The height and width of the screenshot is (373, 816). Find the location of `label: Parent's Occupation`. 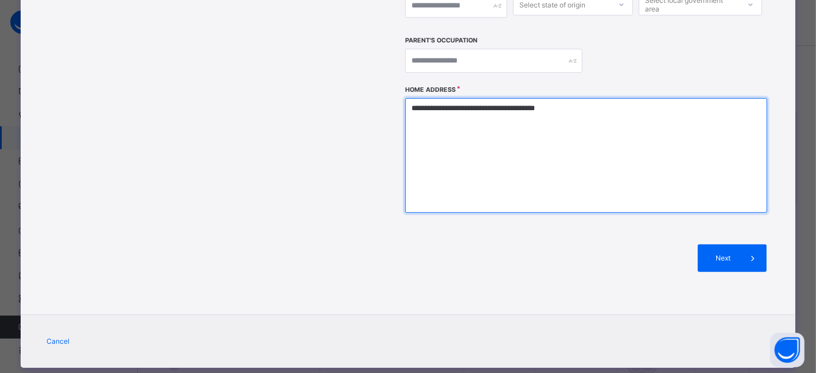

label: Parent's Occupation is located at coordinates (442, 40).